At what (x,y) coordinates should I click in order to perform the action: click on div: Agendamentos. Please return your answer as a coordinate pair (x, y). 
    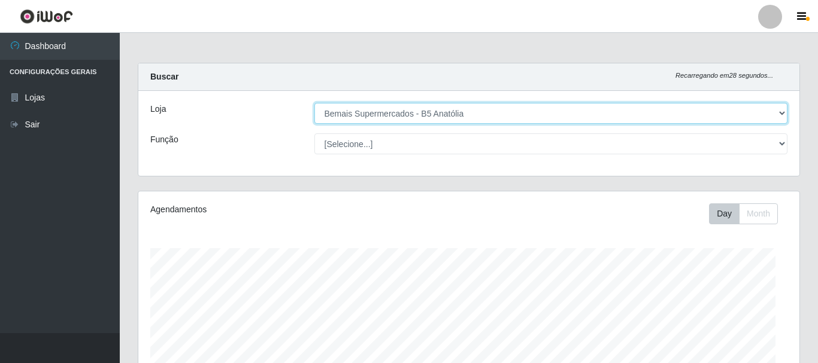
    Looking at the image, I should click on (278, 210).